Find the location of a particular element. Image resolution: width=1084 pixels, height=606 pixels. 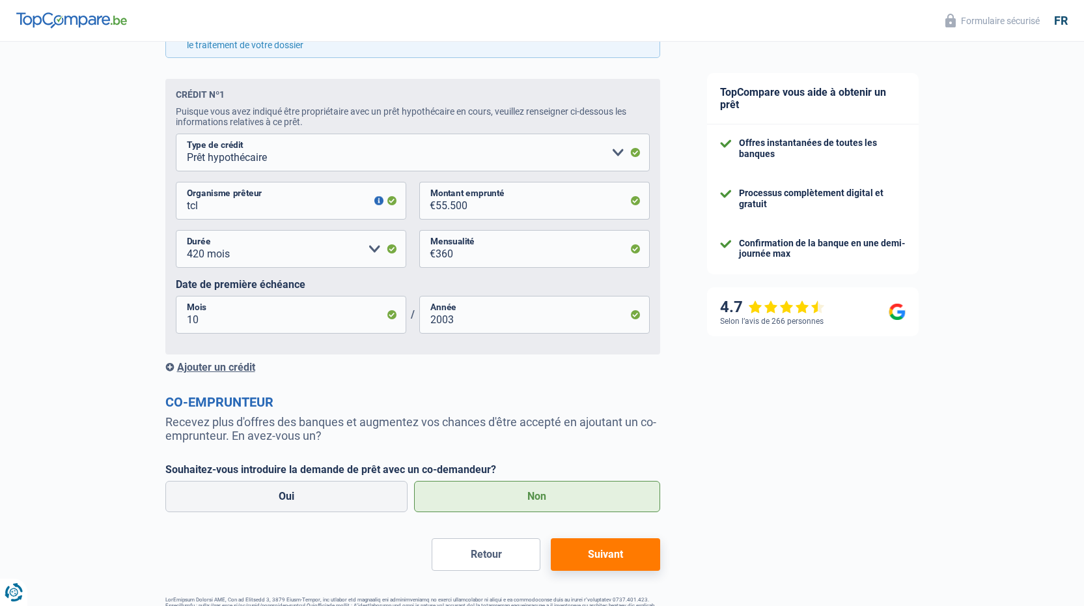

div: Offres instantanées de toutes les banques is located at coordinates (822, 148).